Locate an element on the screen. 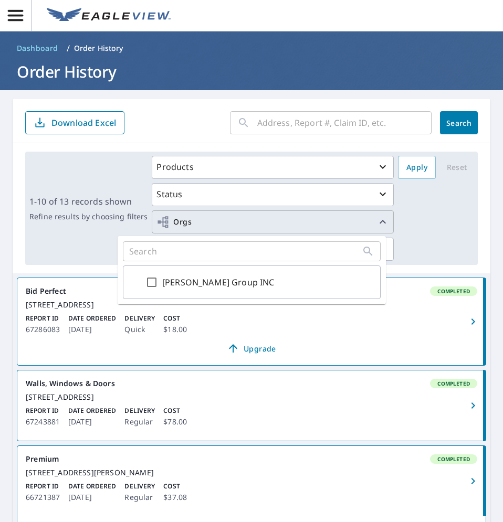  p: Products is located at coordinates (175, 167).